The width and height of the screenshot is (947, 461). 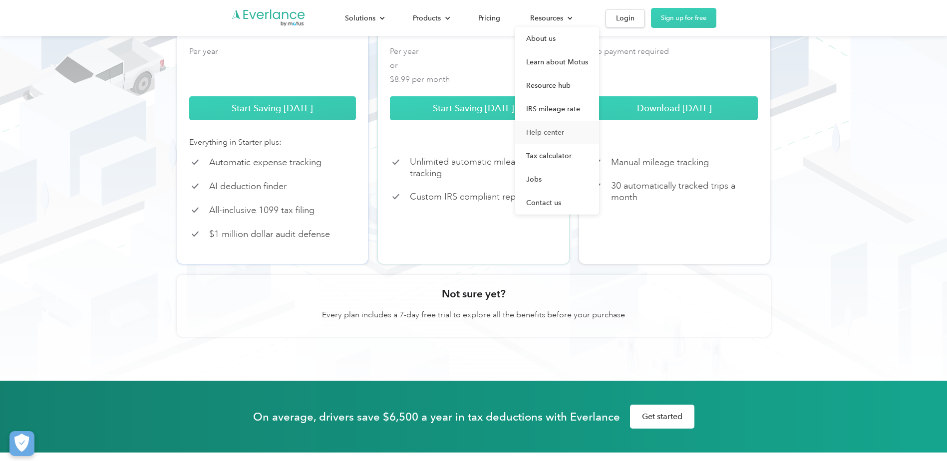 What do you see at coordinates (269, 234) in the screenshot?
I see `p: $1 million dollar audit defense` at bounding box center [269, 234].